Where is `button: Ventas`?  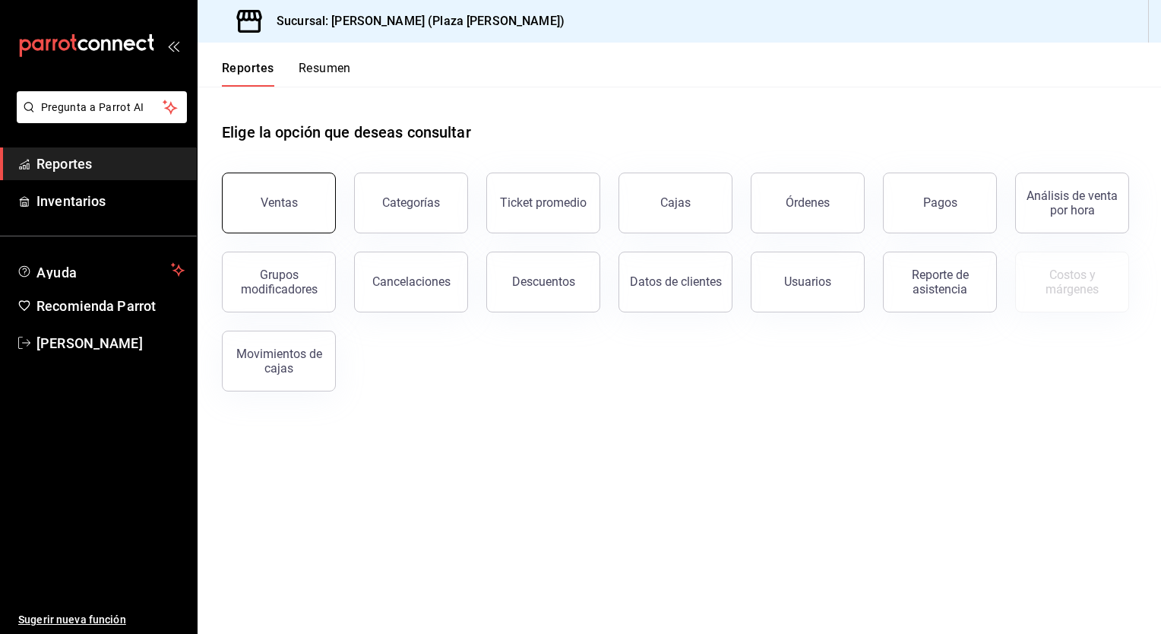 button: Ventas is located at coordinates (279, 203).